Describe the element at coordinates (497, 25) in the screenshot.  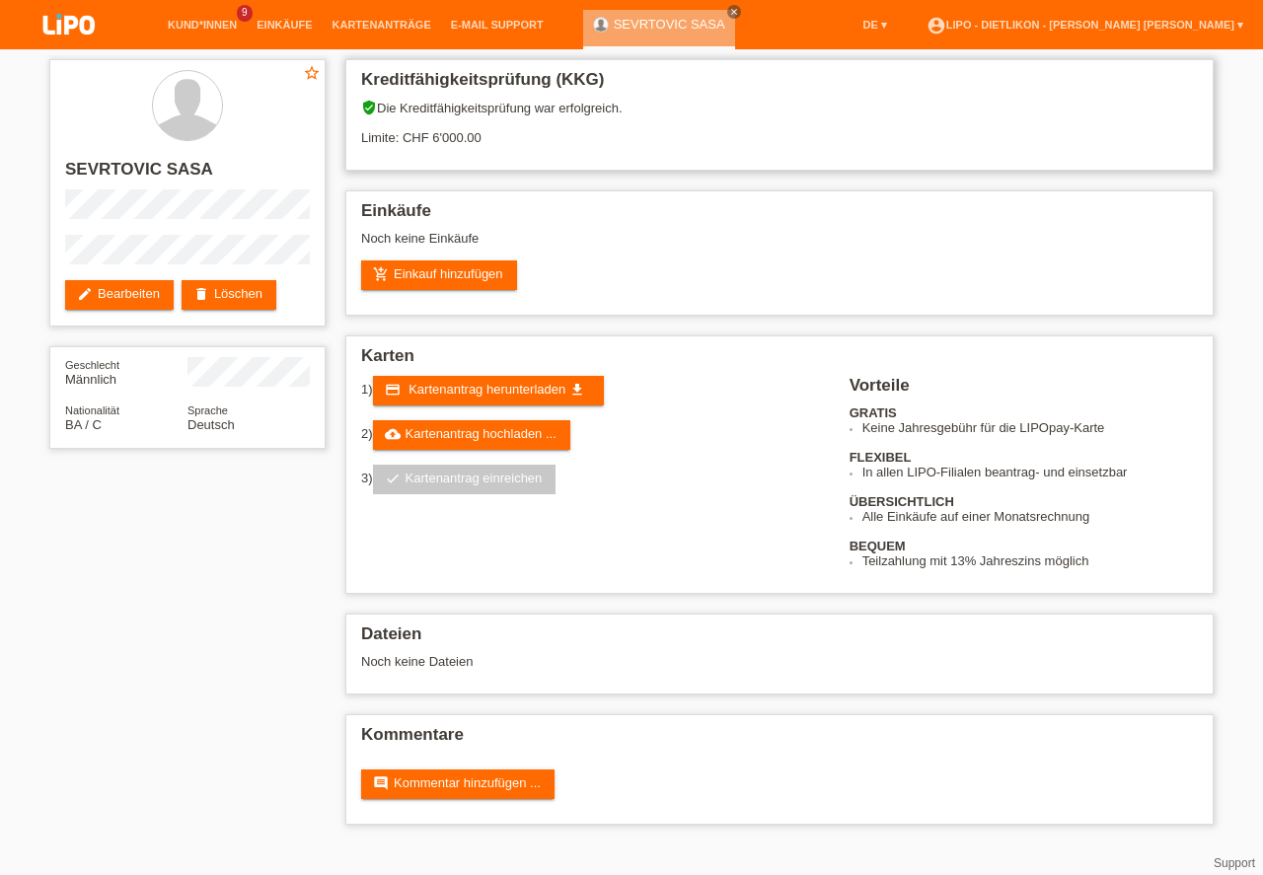
I see `a: E-Mail Support` at that location.